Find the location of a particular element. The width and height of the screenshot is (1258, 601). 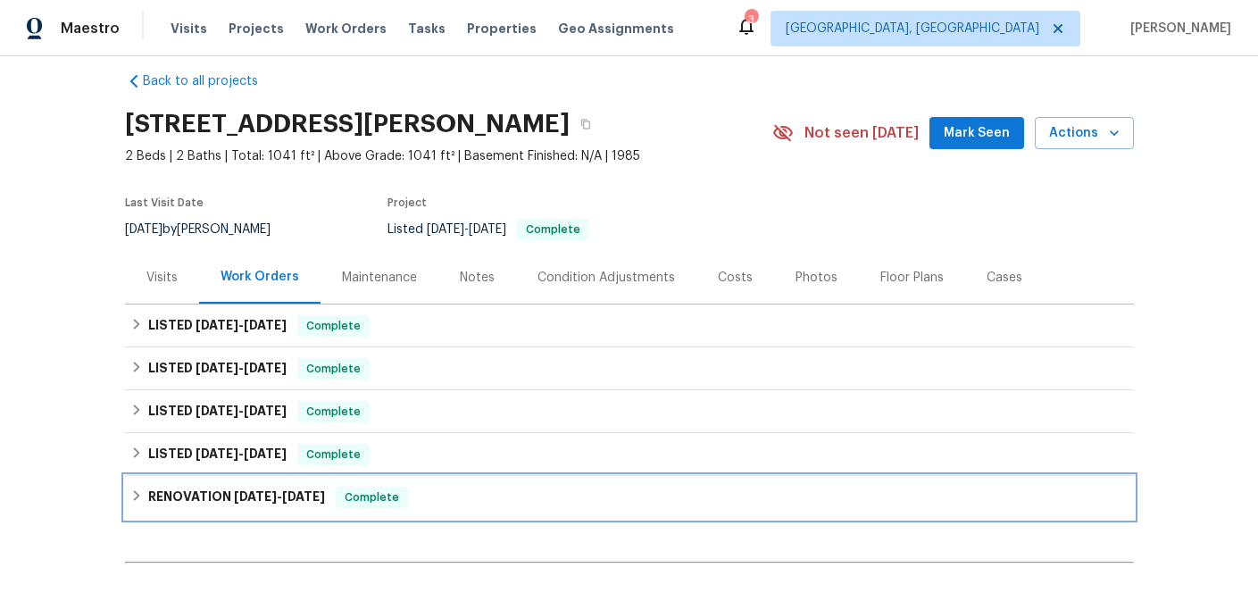

span: Actions is located at coordinates (1083, 133).